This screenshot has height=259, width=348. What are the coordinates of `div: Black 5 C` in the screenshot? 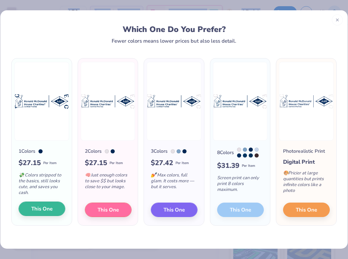 It's located at (256, 155).